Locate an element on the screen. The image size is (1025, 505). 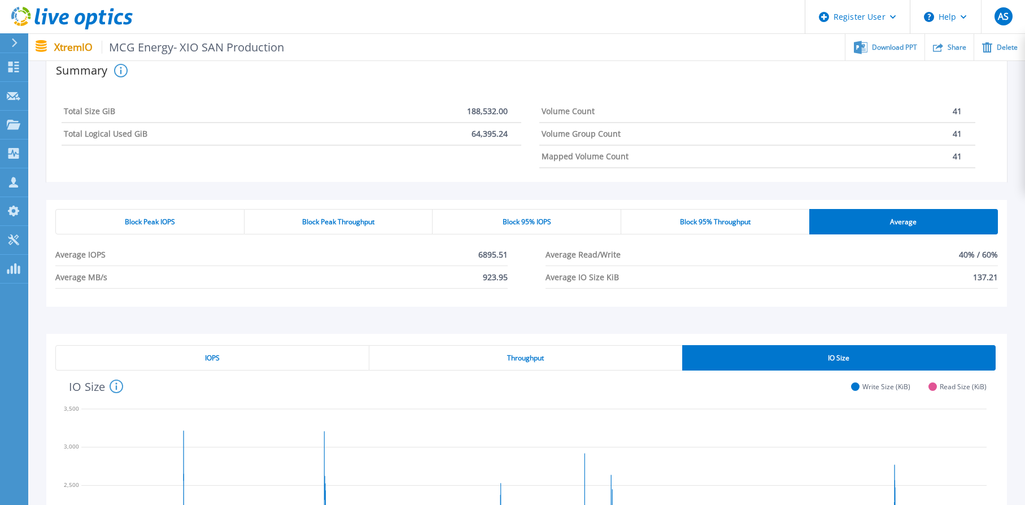
h4: Mapped Volume Count is located at coordinates (585, 156).